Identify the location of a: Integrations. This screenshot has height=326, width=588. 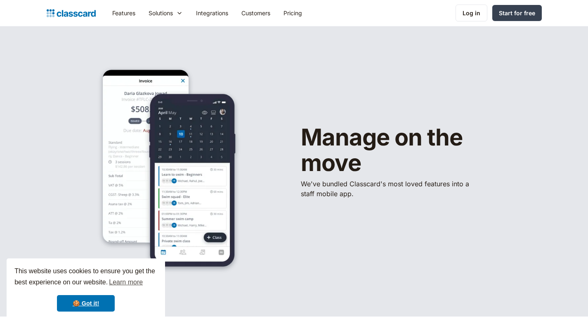
(212, 13).